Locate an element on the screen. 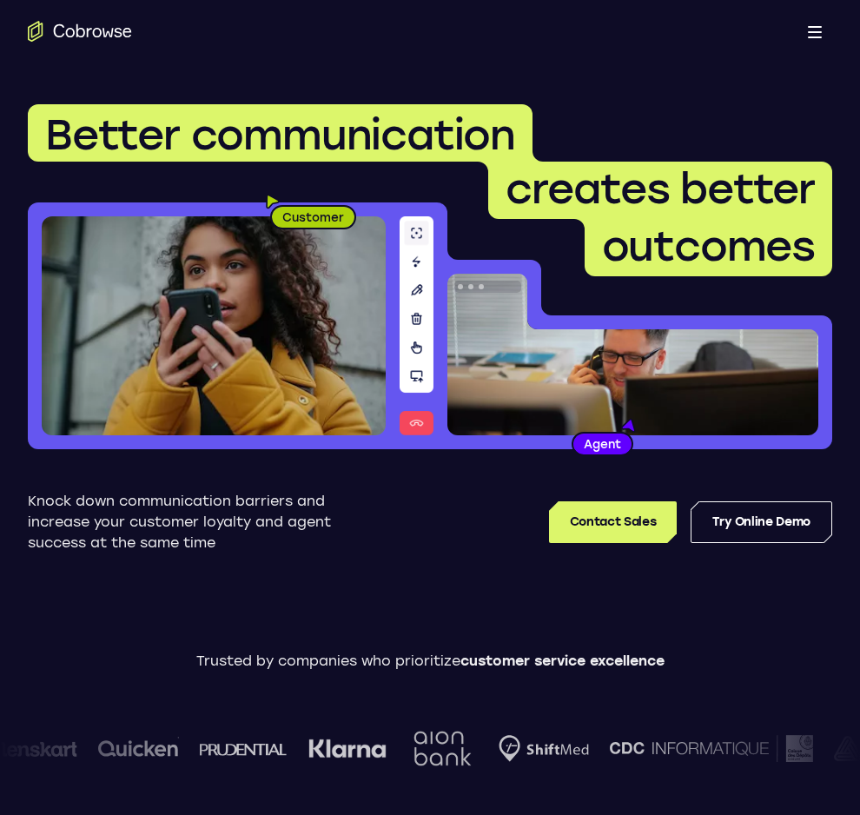  span: outcomes is located at coordinates (708, 246).